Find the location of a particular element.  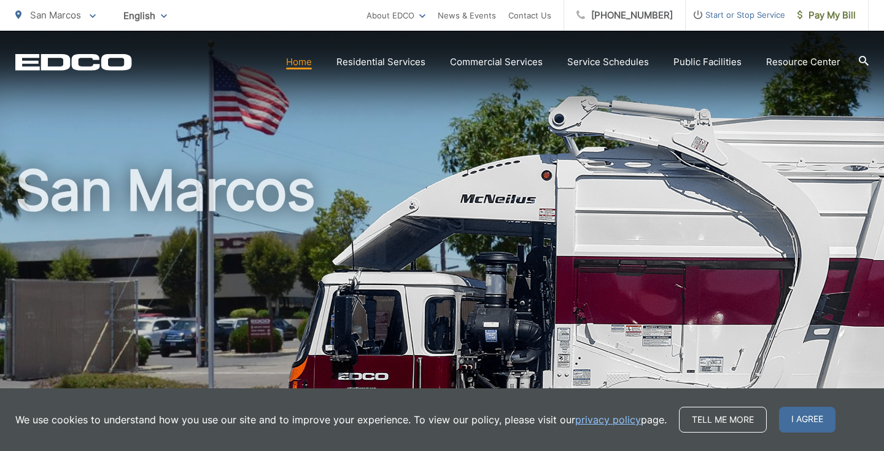

a: Residential Services is located at coordinates (381, 62).